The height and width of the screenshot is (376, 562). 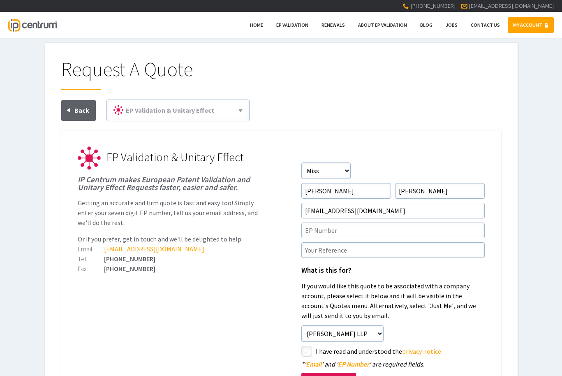 What do you see at coordinates (426, 25) in the screenshot?
I see `a: Blog` at bounding box center [426, 25].